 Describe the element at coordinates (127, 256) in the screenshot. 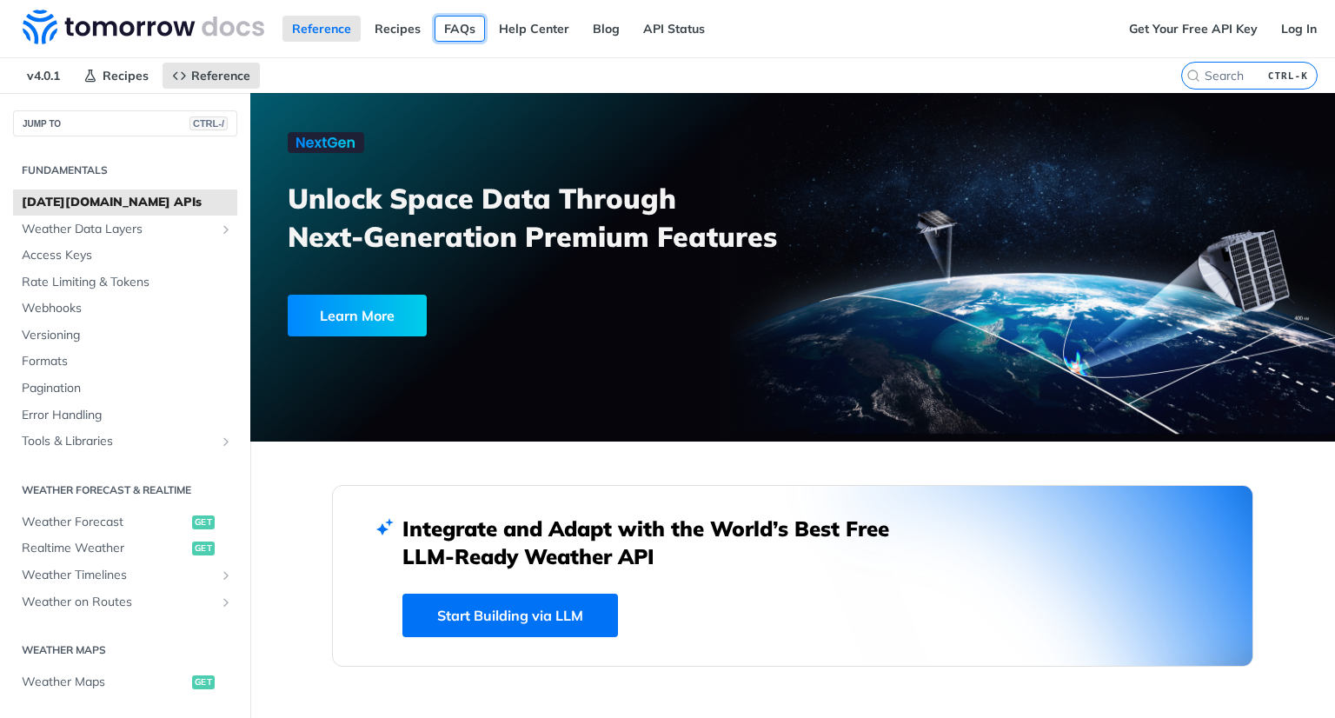

I see `span: Access Keys` at that location.